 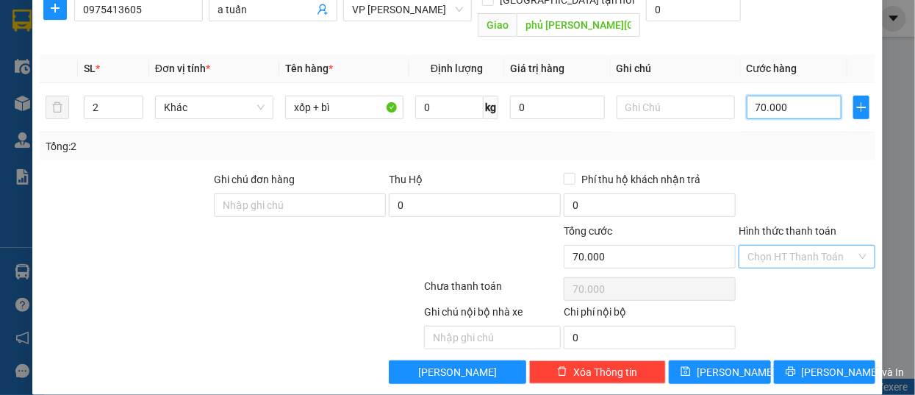 I want to click on span: Xóa Thông tin, so click(x=605, y=372).